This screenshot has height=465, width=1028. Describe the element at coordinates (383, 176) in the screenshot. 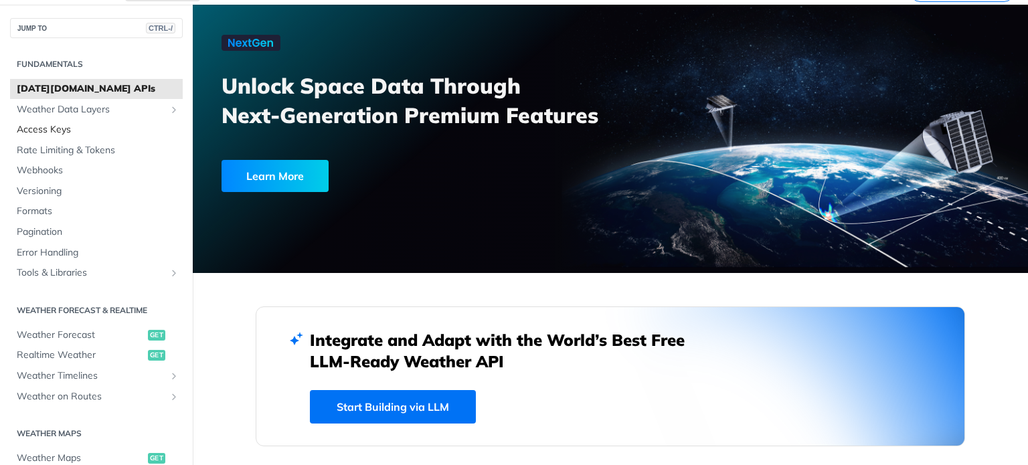

I see `a: Learn More` at that location.